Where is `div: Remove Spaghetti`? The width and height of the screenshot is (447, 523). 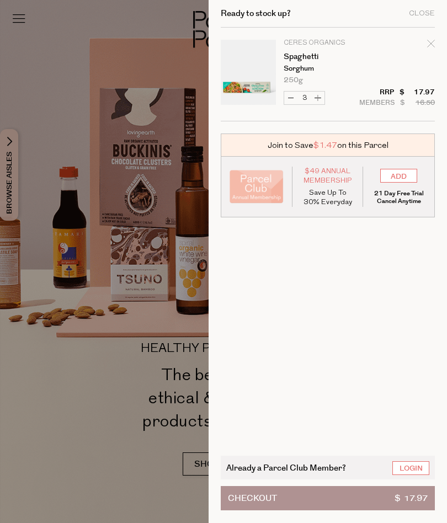 div: Remove Spaghetti is located at coordinates (431, 45).